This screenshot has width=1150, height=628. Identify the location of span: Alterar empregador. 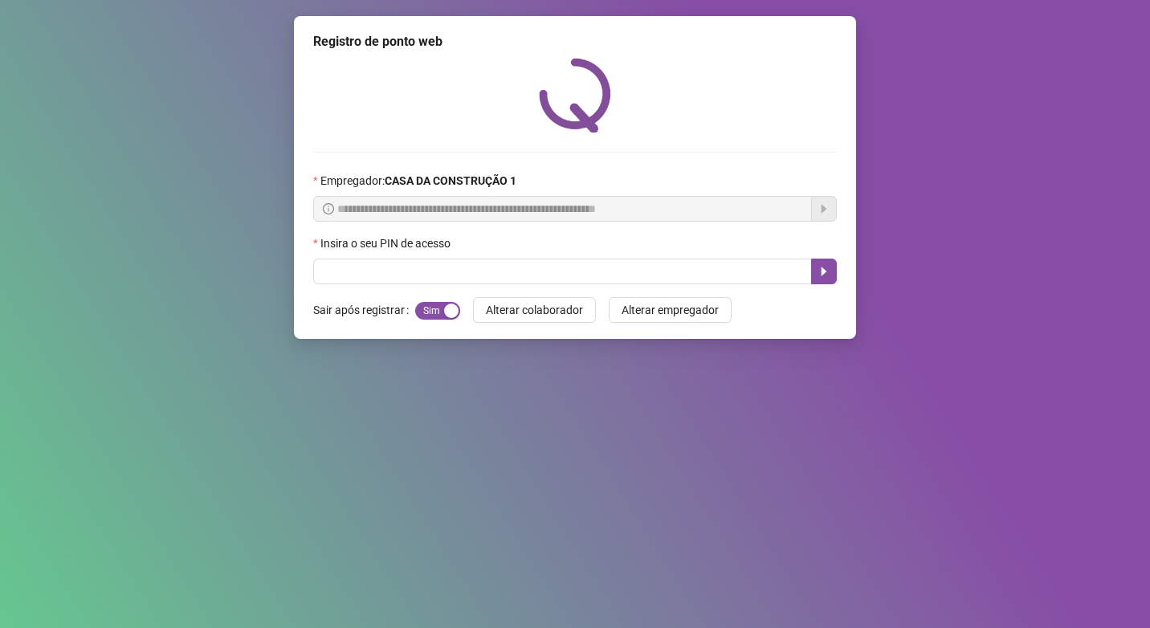
(670, 310).